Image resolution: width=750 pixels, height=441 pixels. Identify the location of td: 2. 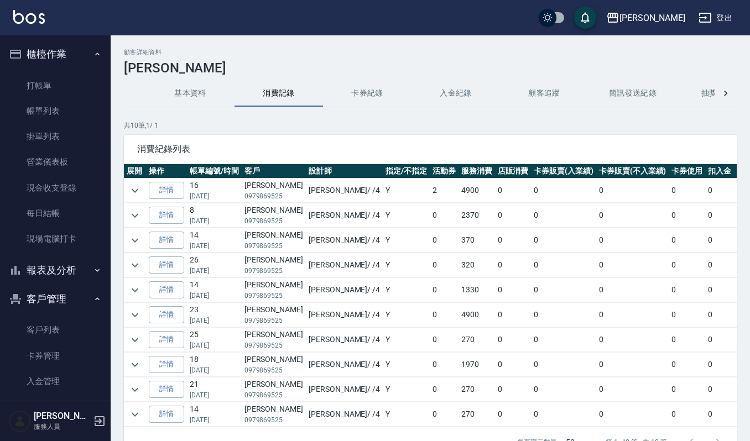
(444, 191).